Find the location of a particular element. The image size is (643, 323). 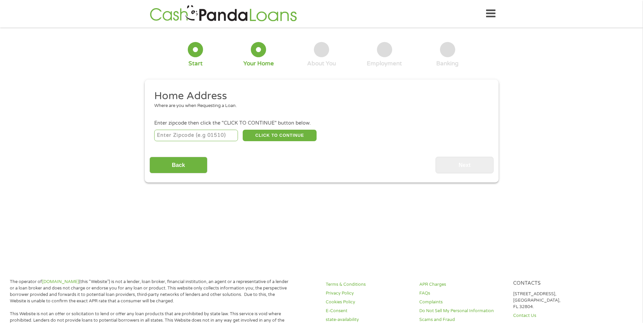

div: About You is located at coordinates (321, 64).